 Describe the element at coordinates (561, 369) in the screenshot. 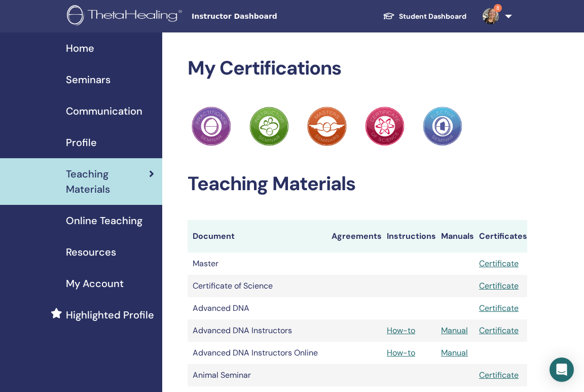

I see `div: Open Intercom Messenger` at that location.